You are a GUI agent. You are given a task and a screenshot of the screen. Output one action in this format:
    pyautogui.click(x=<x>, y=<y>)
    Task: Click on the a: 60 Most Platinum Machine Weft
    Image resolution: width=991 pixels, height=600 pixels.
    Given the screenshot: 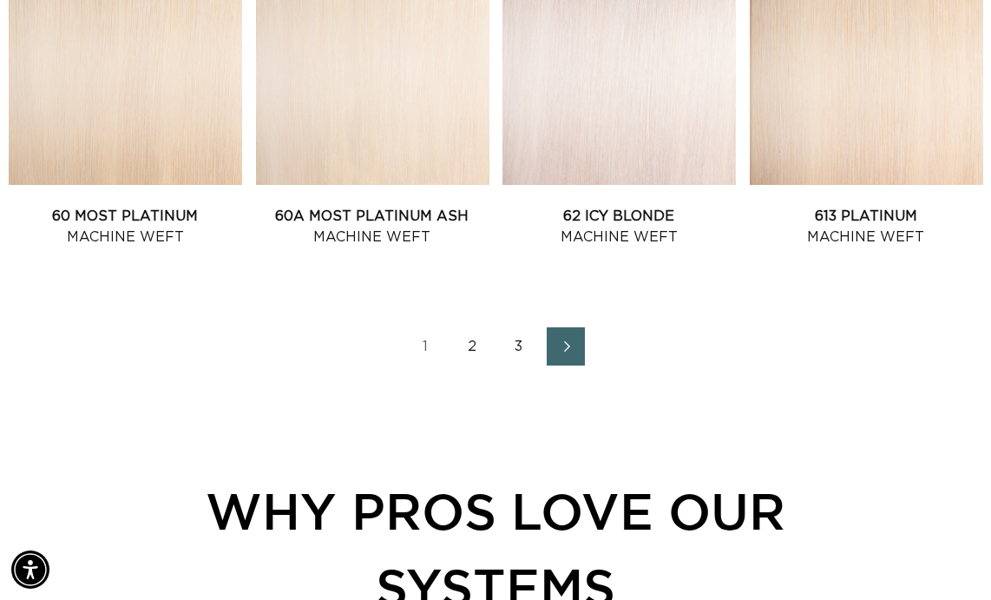 What is the action you would take?
    pyautogui.click(x=125, y=227)
    